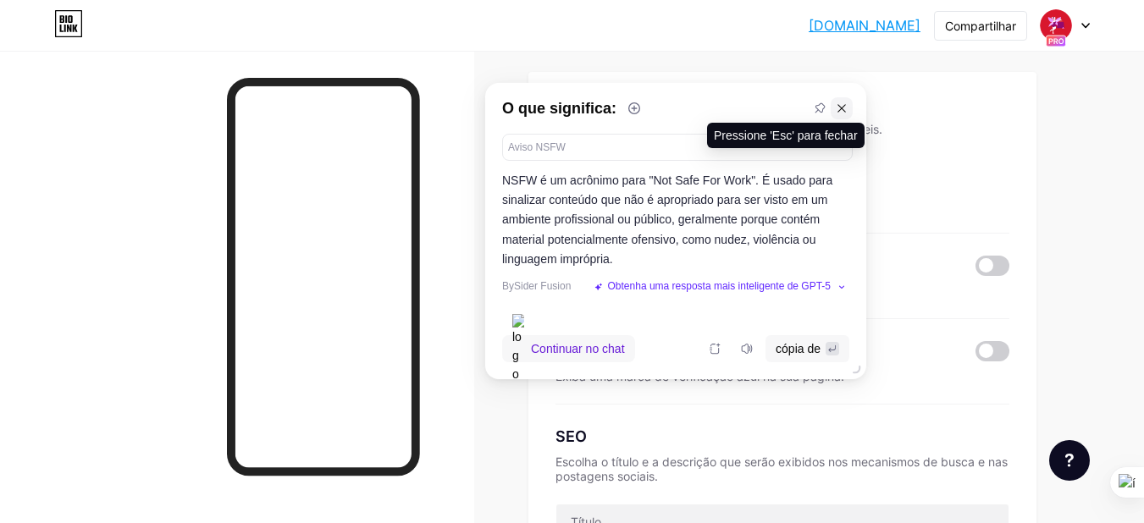  Describe the element at coordinates (782, 469) in the screenshot. I see `font: Escolha o título e a descrição que serão exibidos nos mecanismos de busca e nas postagens sociais.` at that location.